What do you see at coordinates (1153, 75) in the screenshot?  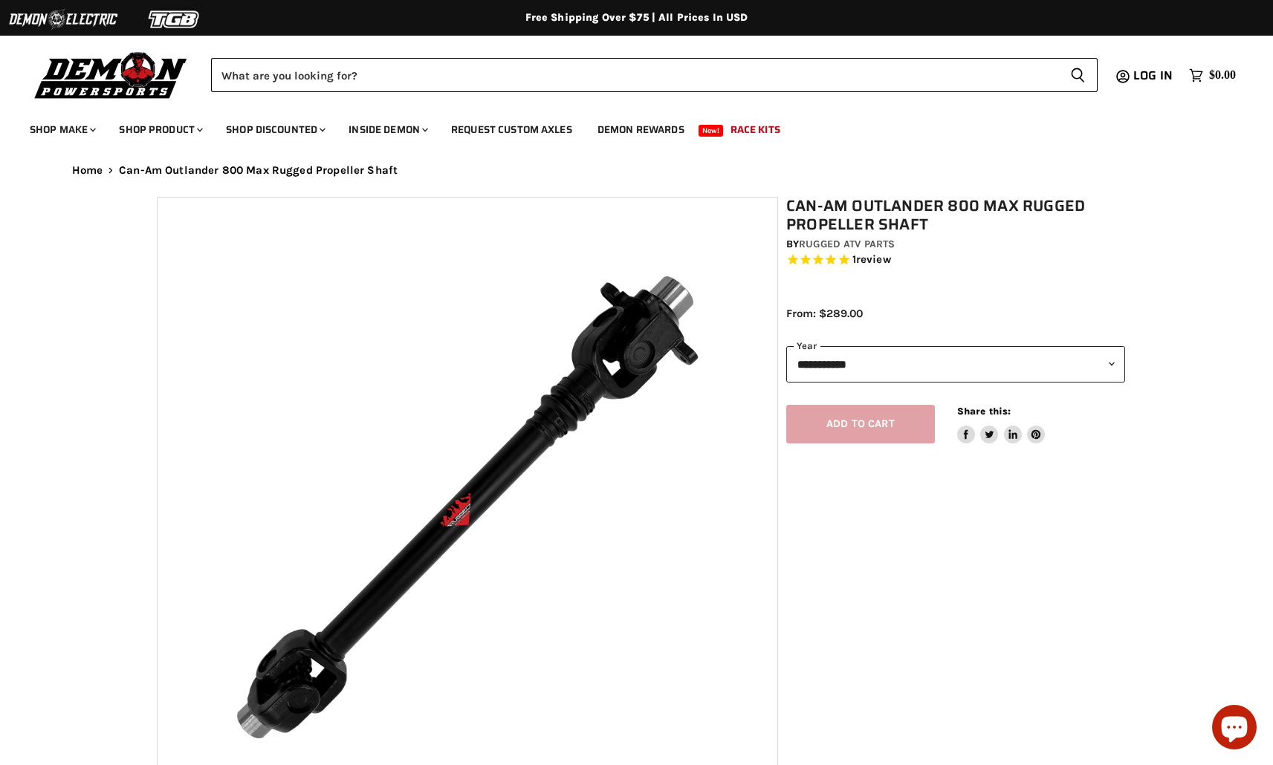 I see `span: Log in` at bounding box center [1153, 75].